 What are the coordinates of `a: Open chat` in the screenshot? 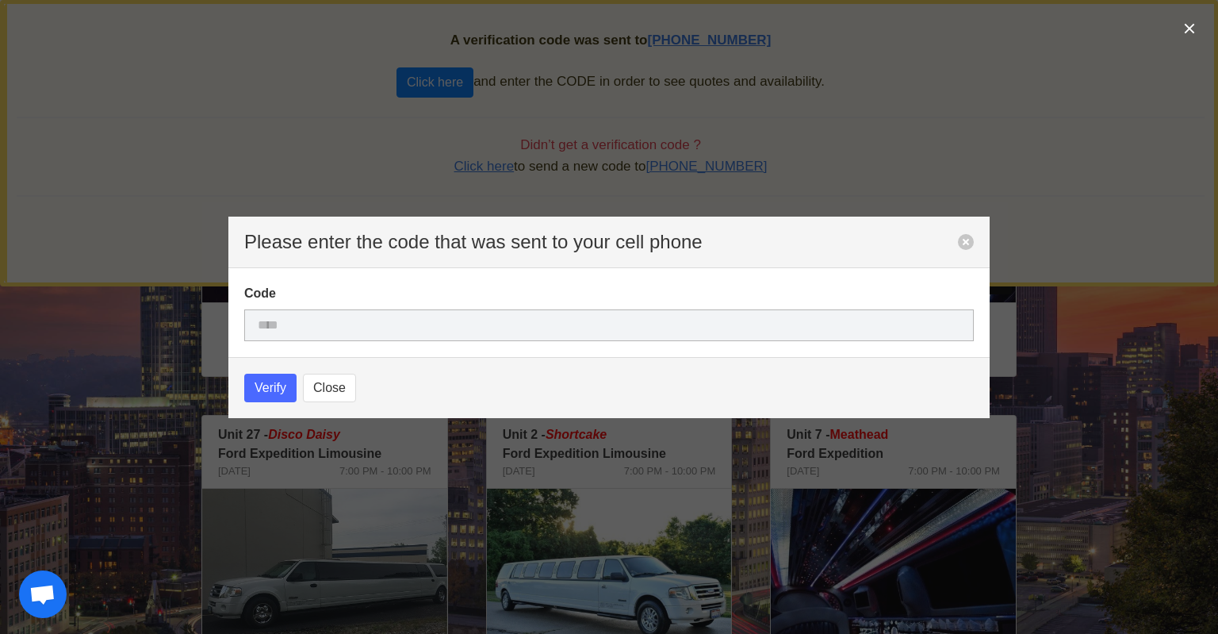 It's located at (43, 594).